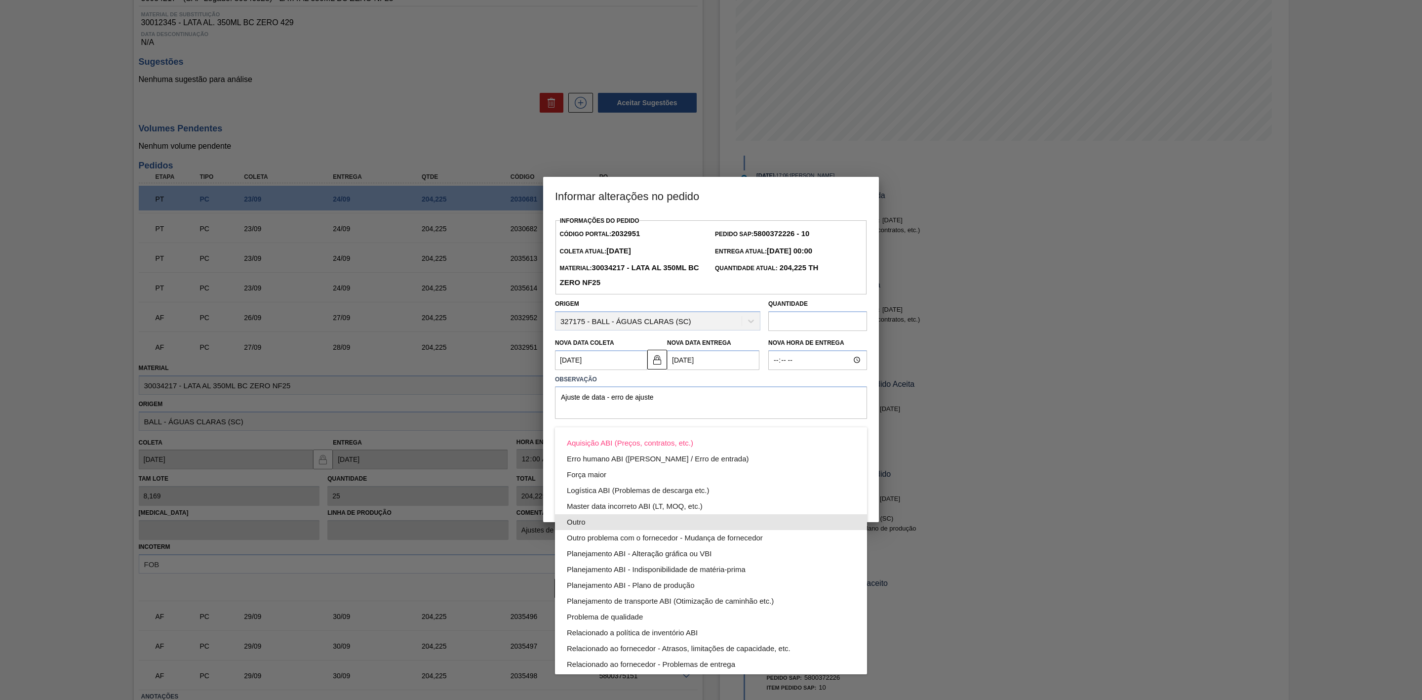  I want to click on div: Outro problema com o fornecedor - Mudança de fornecedor, so click(711, 538).